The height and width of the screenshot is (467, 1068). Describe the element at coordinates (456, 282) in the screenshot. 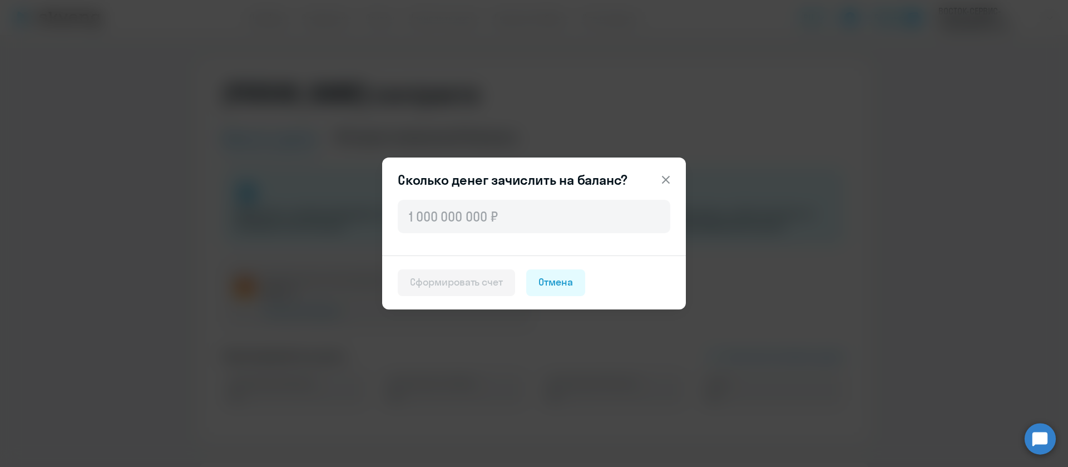

I see `div: Сформировать счет` at that location.